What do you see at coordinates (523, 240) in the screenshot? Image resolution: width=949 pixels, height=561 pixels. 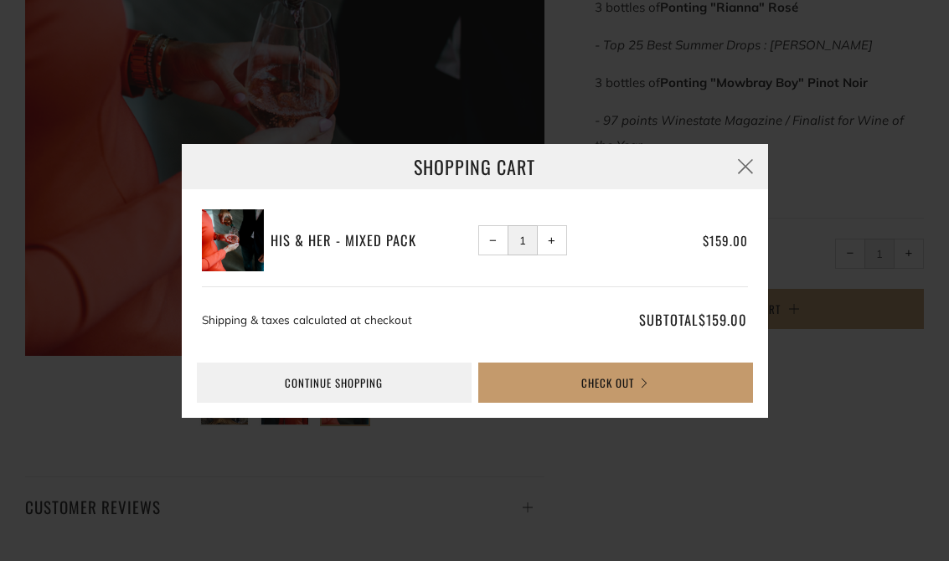 I see `input: quantity` at bounding box center [523, 240].